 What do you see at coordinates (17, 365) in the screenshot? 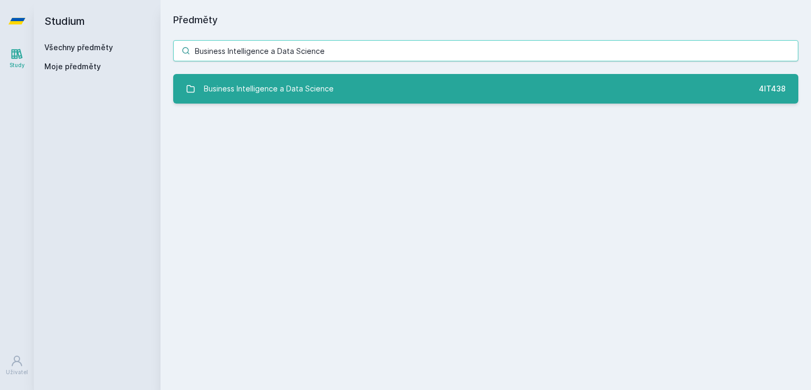
I see `a: Uživatel` at bounding box center [17, 365].